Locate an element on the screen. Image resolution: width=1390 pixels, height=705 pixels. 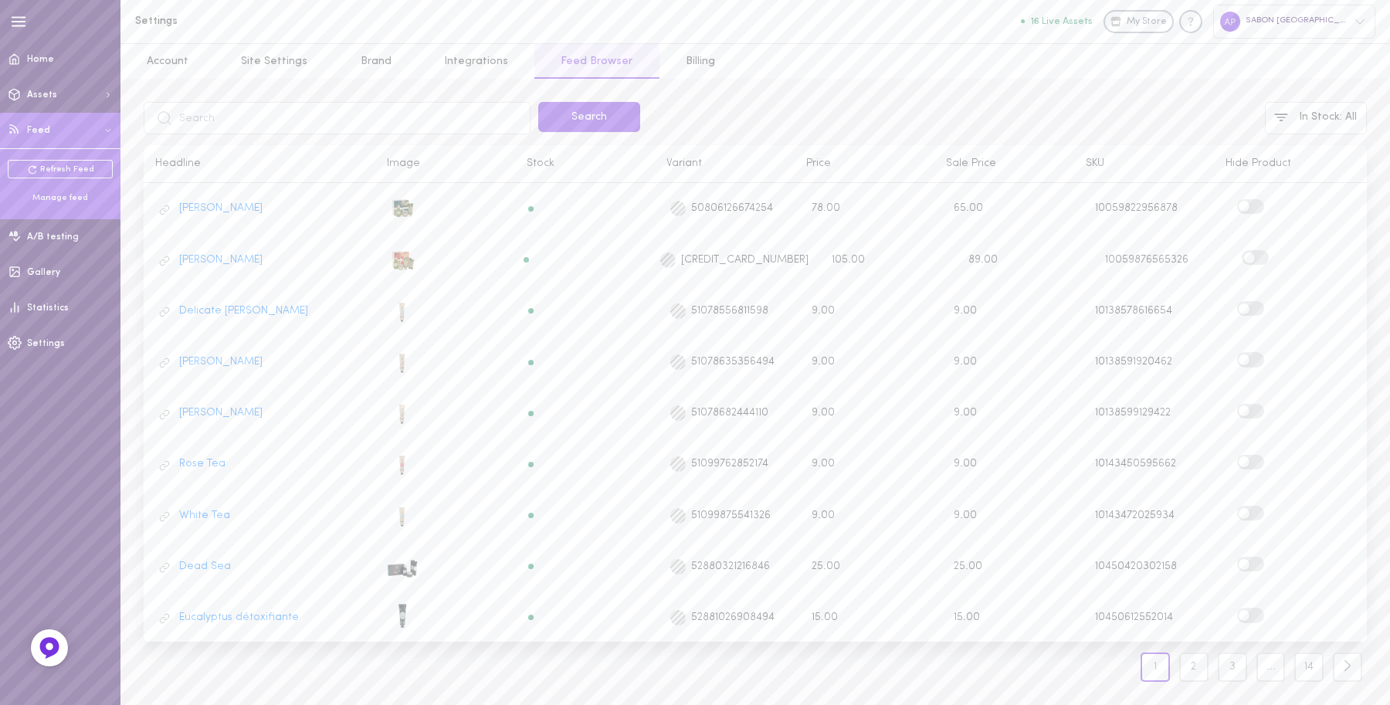
a: White Tea is located at coordinates (205, 516).